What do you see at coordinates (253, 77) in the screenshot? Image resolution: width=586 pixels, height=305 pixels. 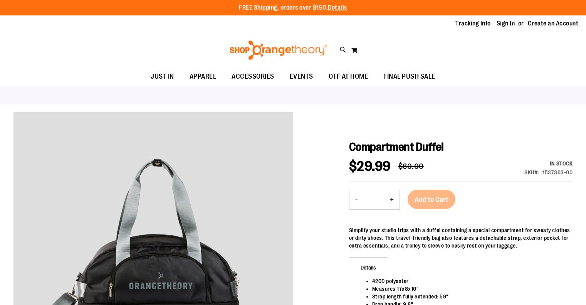 I see `a: ACCESSORIES` at bounding box center [253, 77].